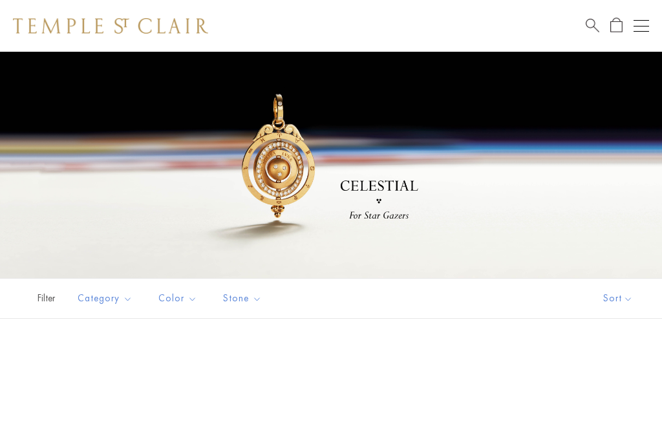 Image resolution: width=662 pixels, height=430 pixels. I want to click on button: Open navigation, so click(641, 26).